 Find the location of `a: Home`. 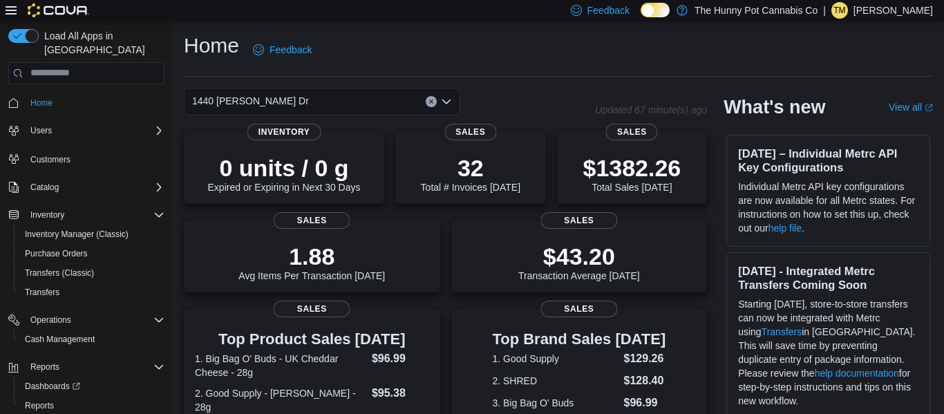

a: Home is located at coordinates (41, 103).